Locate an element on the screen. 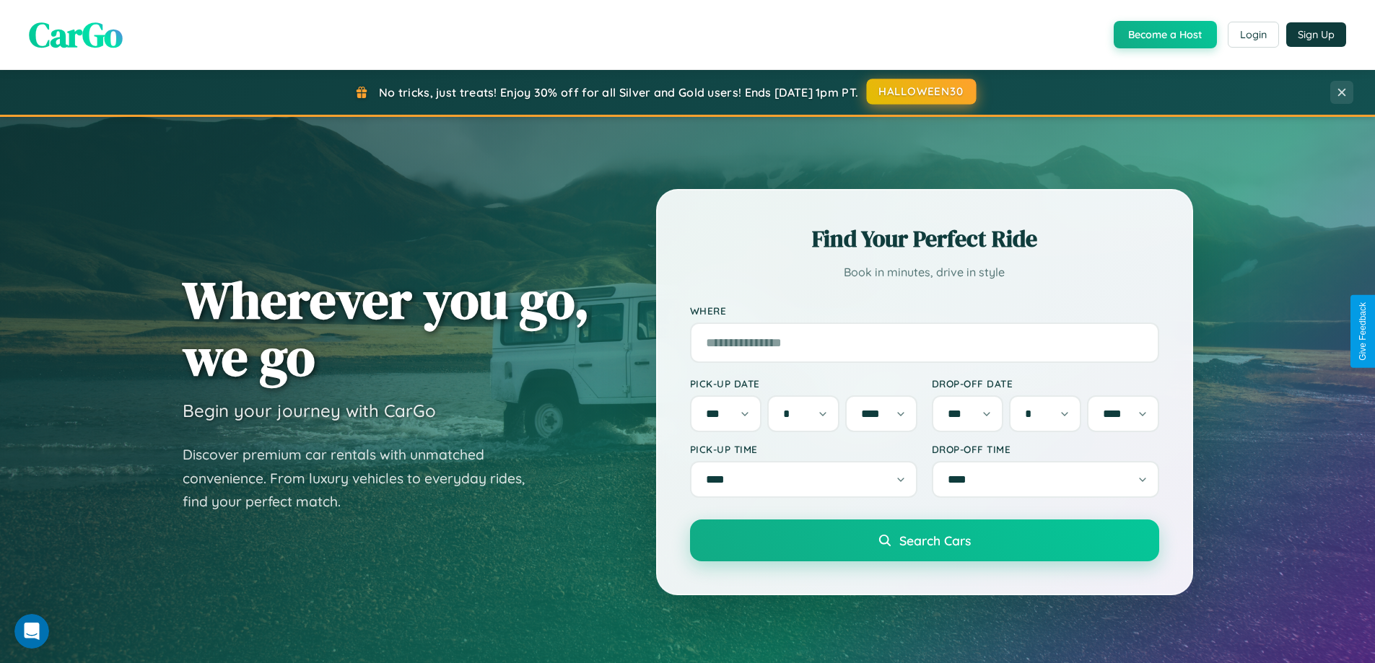 This screenshot has height=663, width=1375. button: Sign Up is located at coordinates (1316, 35).